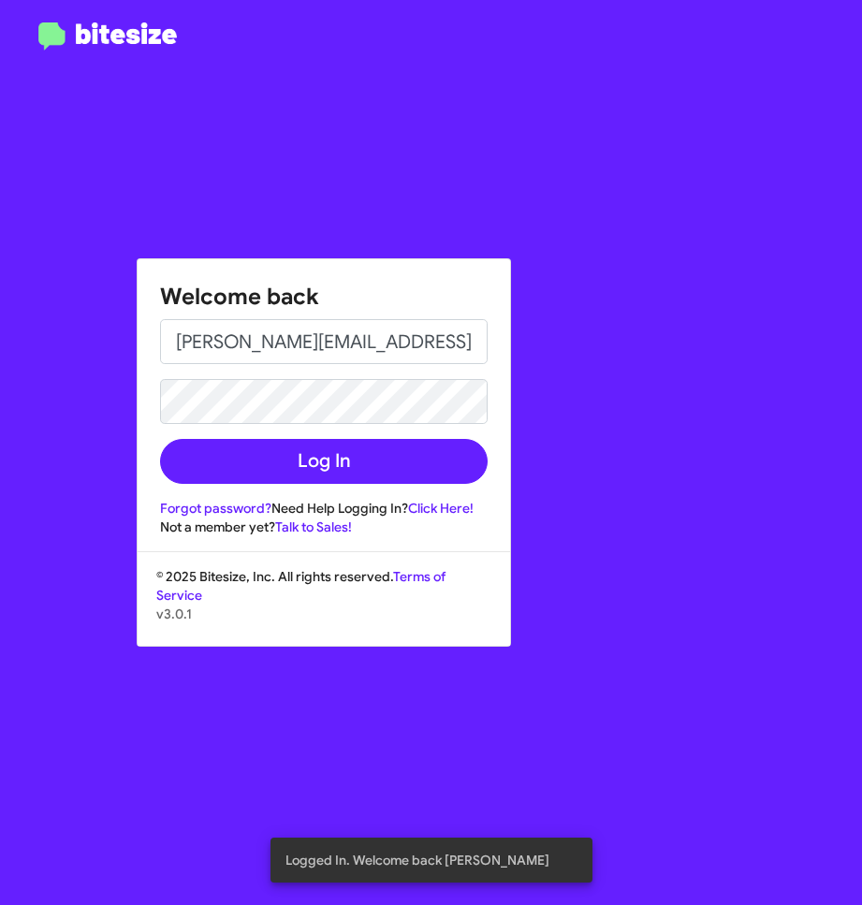 The height and width of the screenshot is (905, 862). What do you see at coordinates (324, 607) in the screenshot?
I see `div: © 2025 Bitesize, Inc. All rights reserved.` at bounding box center [324, 607].